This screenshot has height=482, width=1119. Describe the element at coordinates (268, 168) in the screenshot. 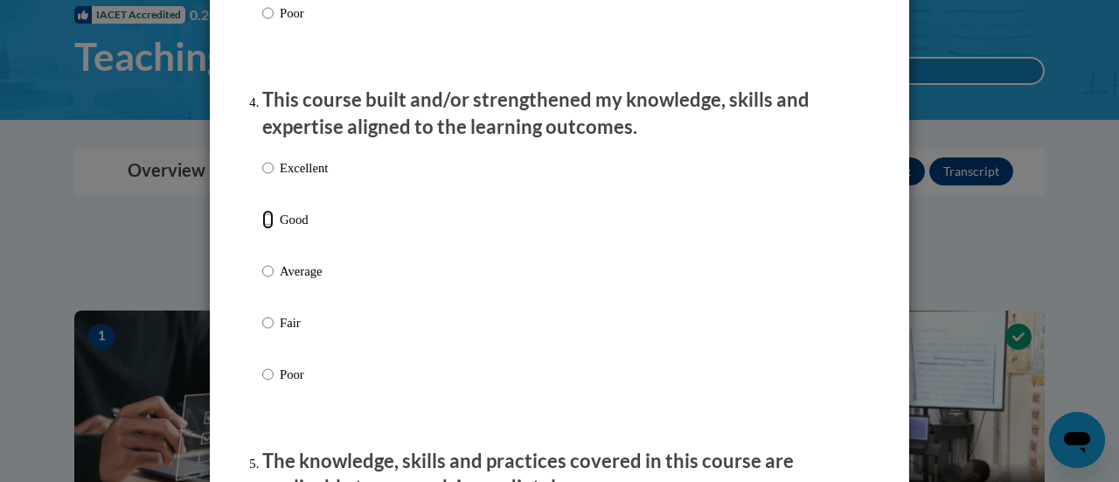

I see `input: Excellent` at that location.